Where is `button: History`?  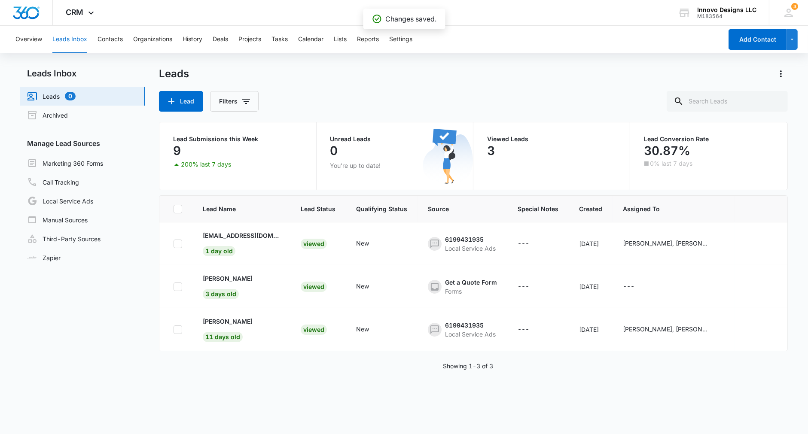
button: History is located at coordinates (193, 40).